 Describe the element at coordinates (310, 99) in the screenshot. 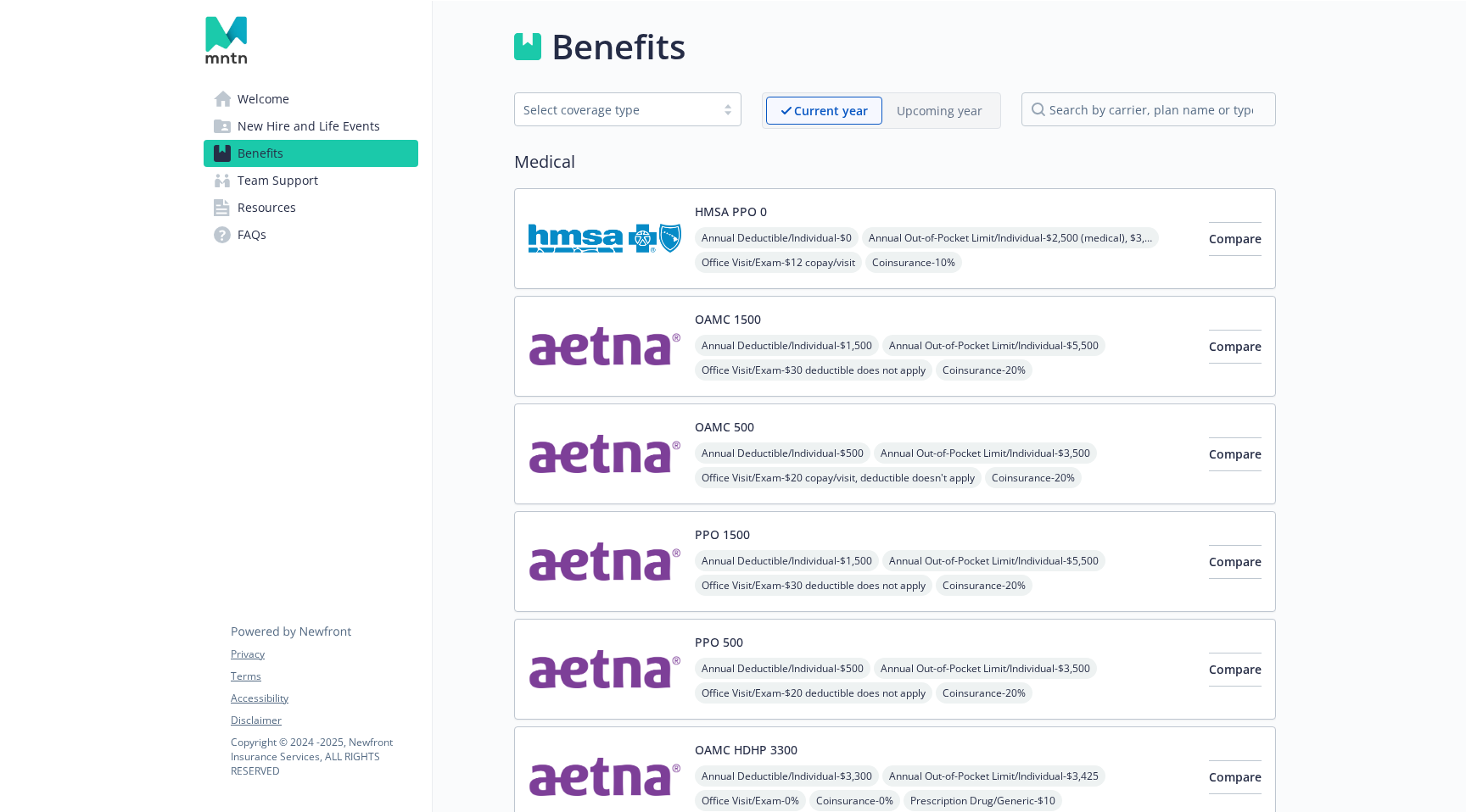

I see `a: Welcome` at that location.